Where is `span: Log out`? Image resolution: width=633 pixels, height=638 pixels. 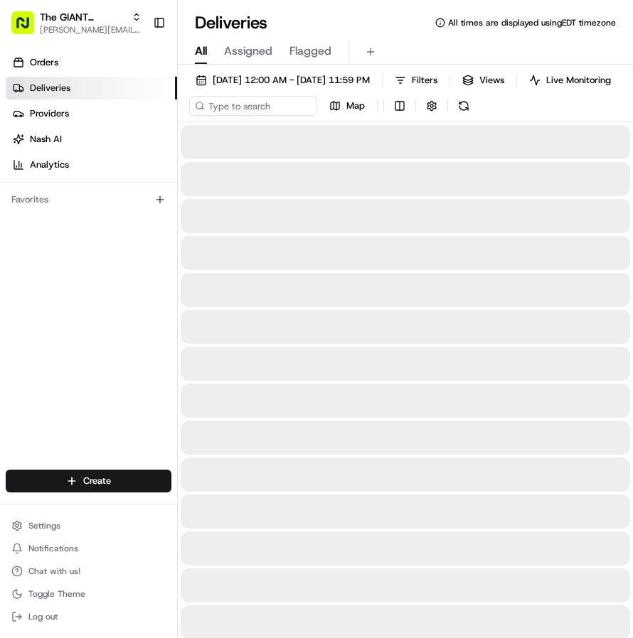
span: Log out is located at coordinates (43, 617).